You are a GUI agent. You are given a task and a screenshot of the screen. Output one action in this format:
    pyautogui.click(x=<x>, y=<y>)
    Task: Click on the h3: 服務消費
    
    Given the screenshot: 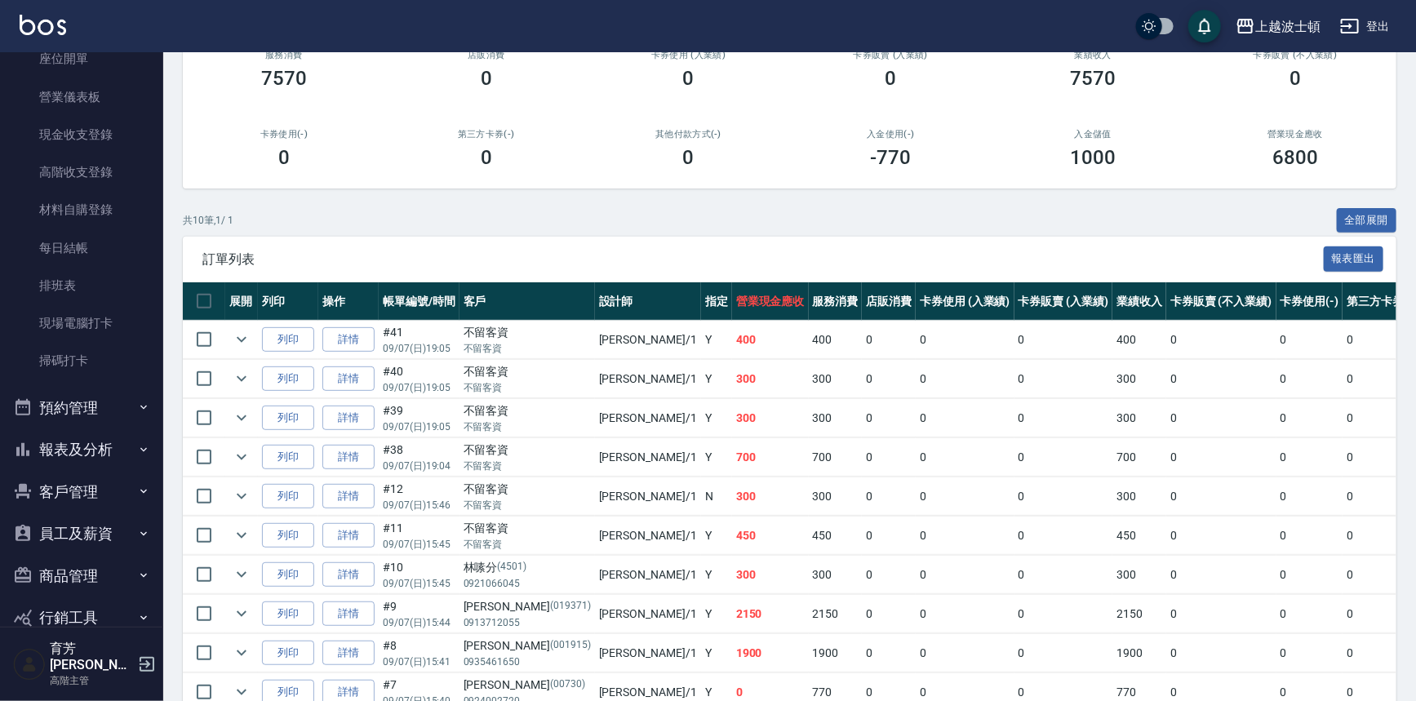 What is the action you would take?
    pyautogui.click(x=284, y=55)
    